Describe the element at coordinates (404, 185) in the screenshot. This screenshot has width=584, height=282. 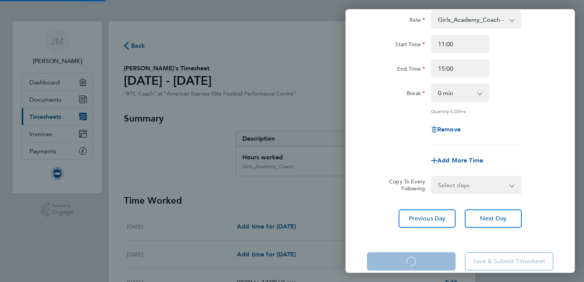
I see `label: Copy To Every Following` at that location.